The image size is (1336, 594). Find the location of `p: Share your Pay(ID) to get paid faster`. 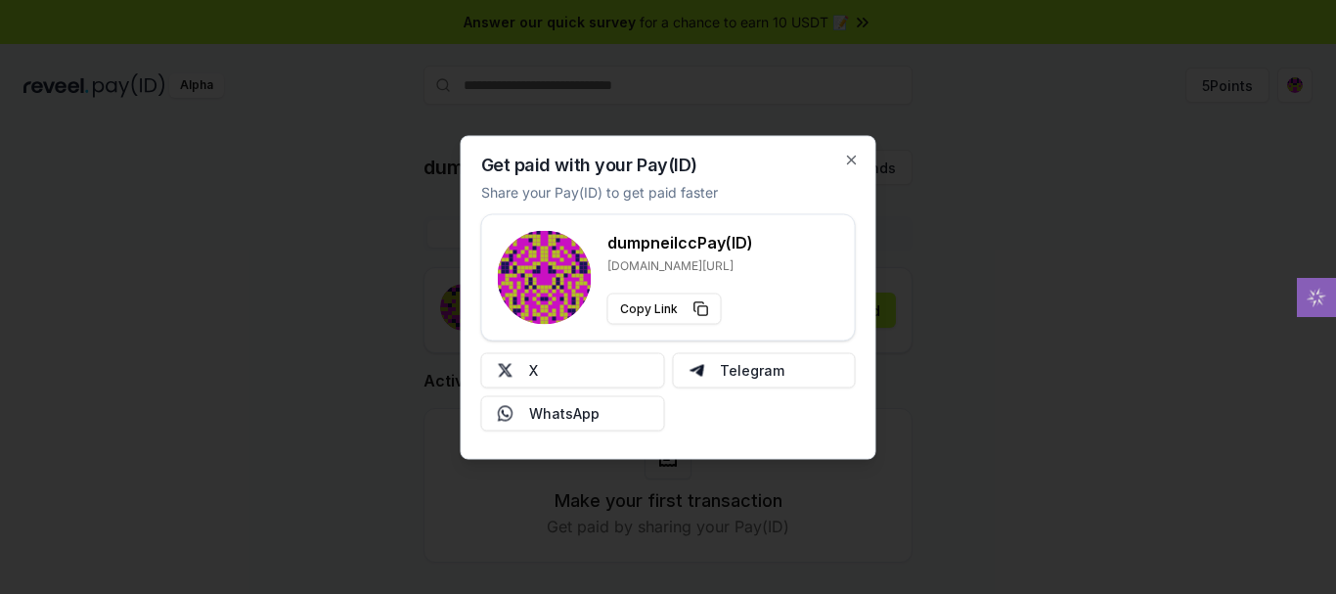

p: Share your Pay(ID) to get paid faster is located at coordinates (599, 191).